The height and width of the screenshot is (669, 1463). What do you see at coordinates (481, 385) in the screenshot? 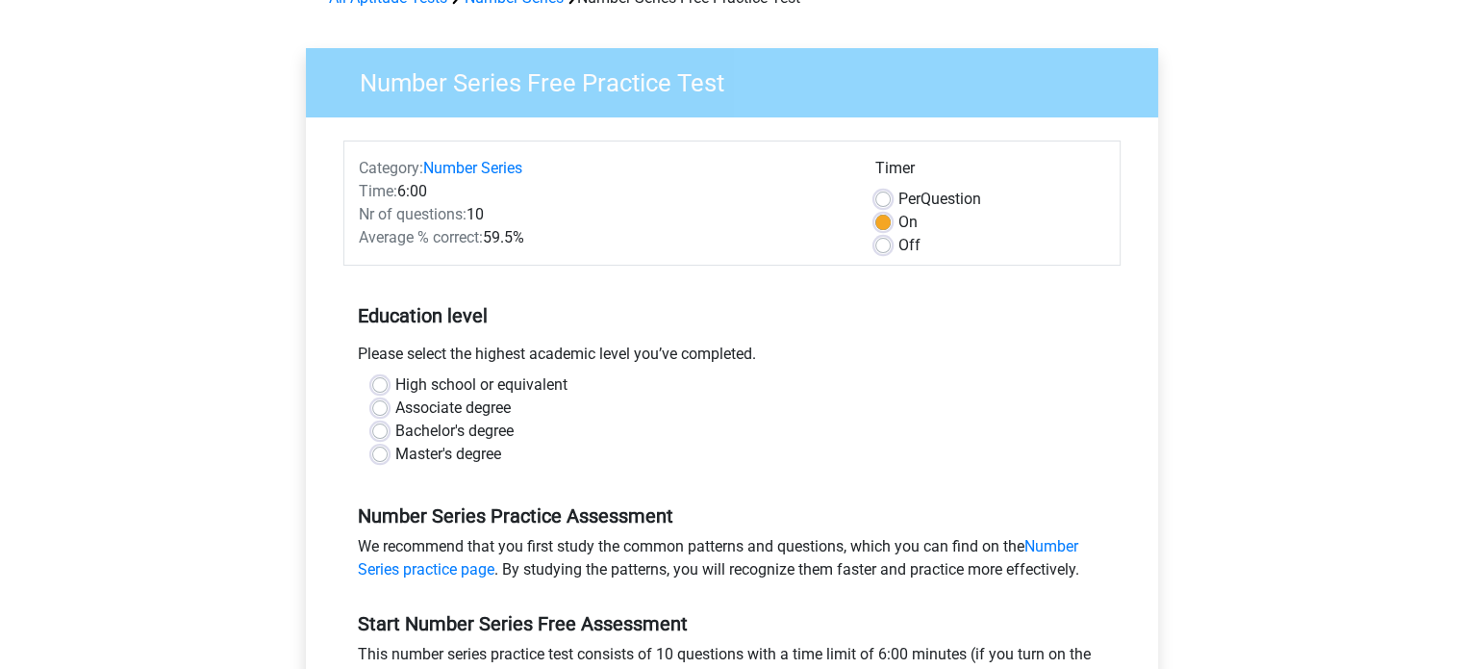
I see `label: High school or equivalent` at bounding box center [481, 385].